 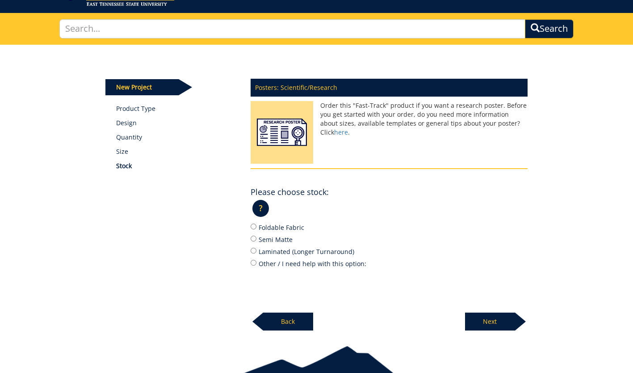 I want to click on label: Foldable Fabric, so click(x=389, y=227).